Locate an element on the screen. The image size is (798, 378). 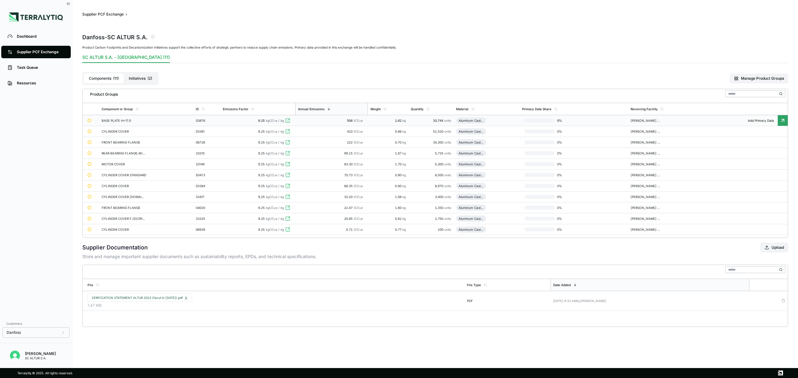
span: 0.70 is located at coordinates (398, 142).